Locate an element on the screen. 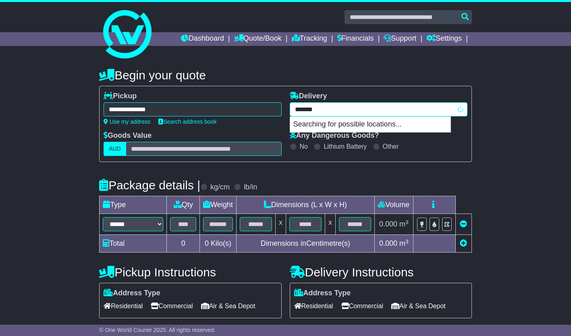 This screenshot has width=571, height=336. td: Dimensions in Centimetre(s) is located at coordinates (305, 244).